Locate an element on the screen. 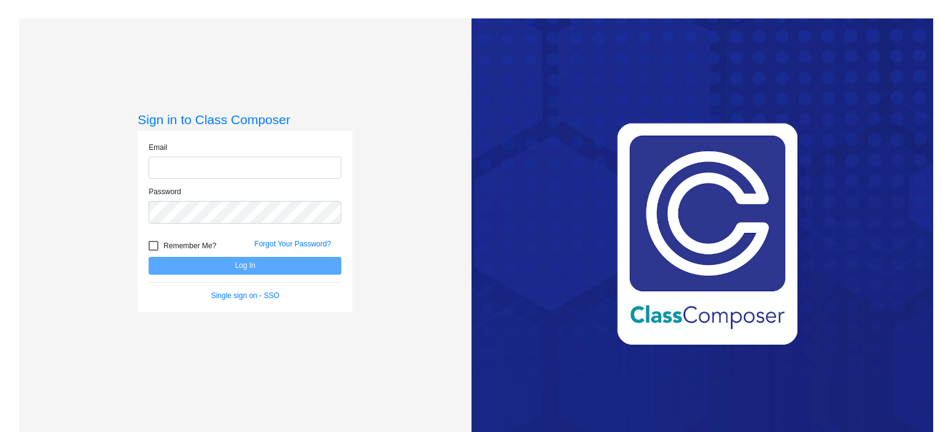 This screenshot has width=943, height=432. a: Forgot Your Password? is located at coordinates (292, 244).